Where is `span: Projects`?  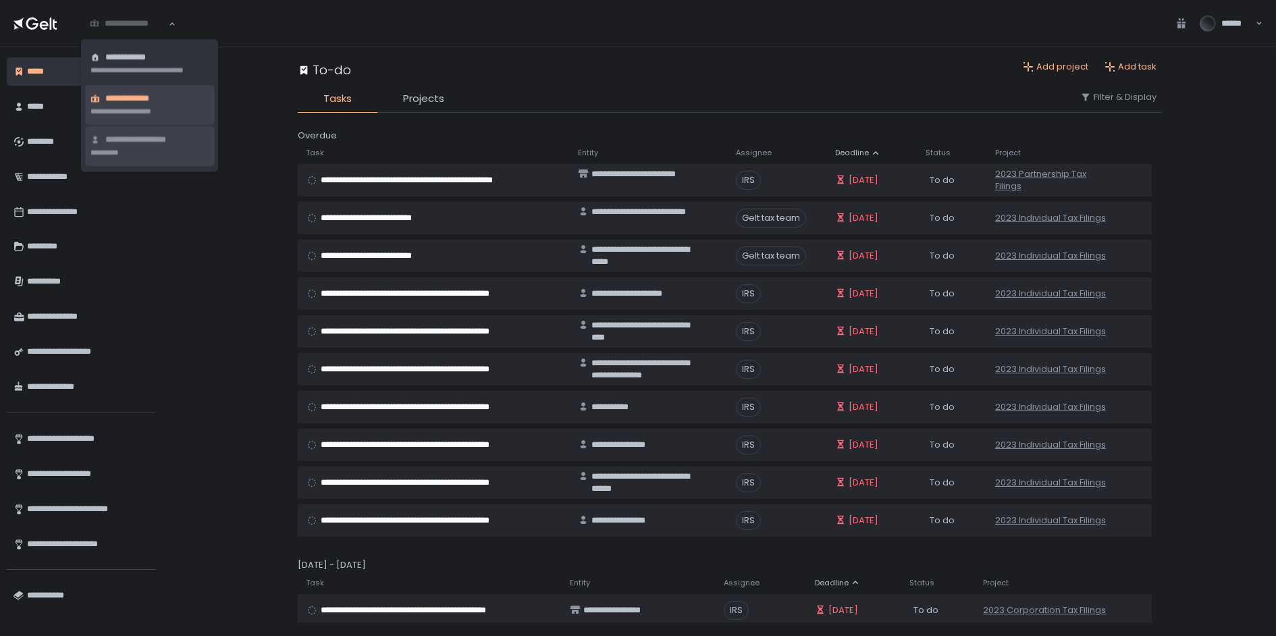
span: Projects is located at coordinates (423, 99).